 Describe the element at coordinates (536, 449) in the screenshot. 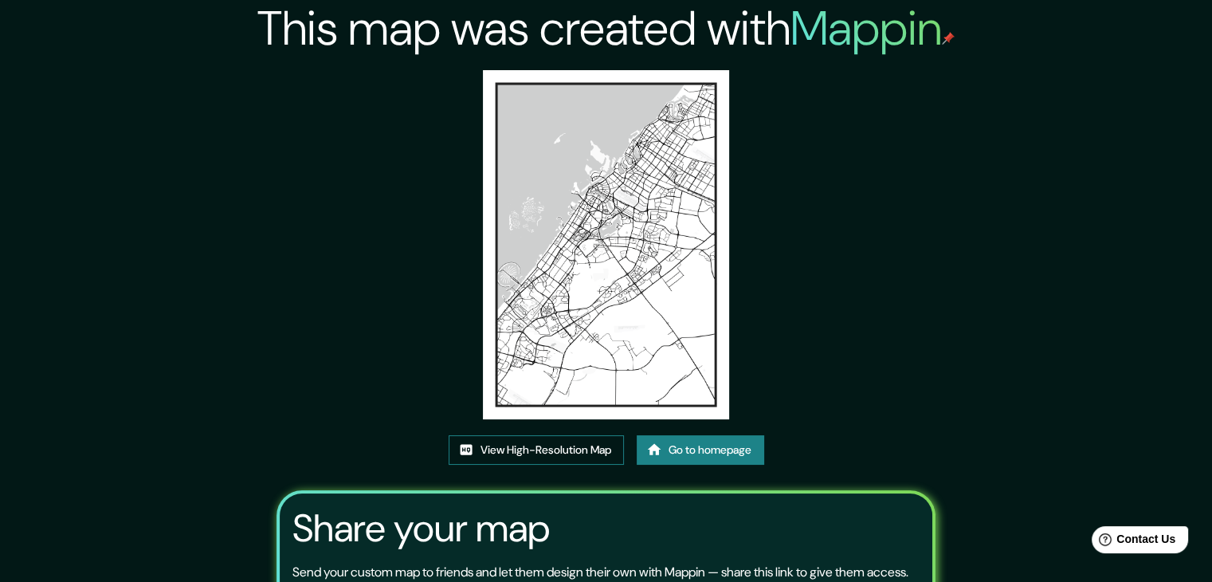

I see `a: View High-Resolution Map` at that location.